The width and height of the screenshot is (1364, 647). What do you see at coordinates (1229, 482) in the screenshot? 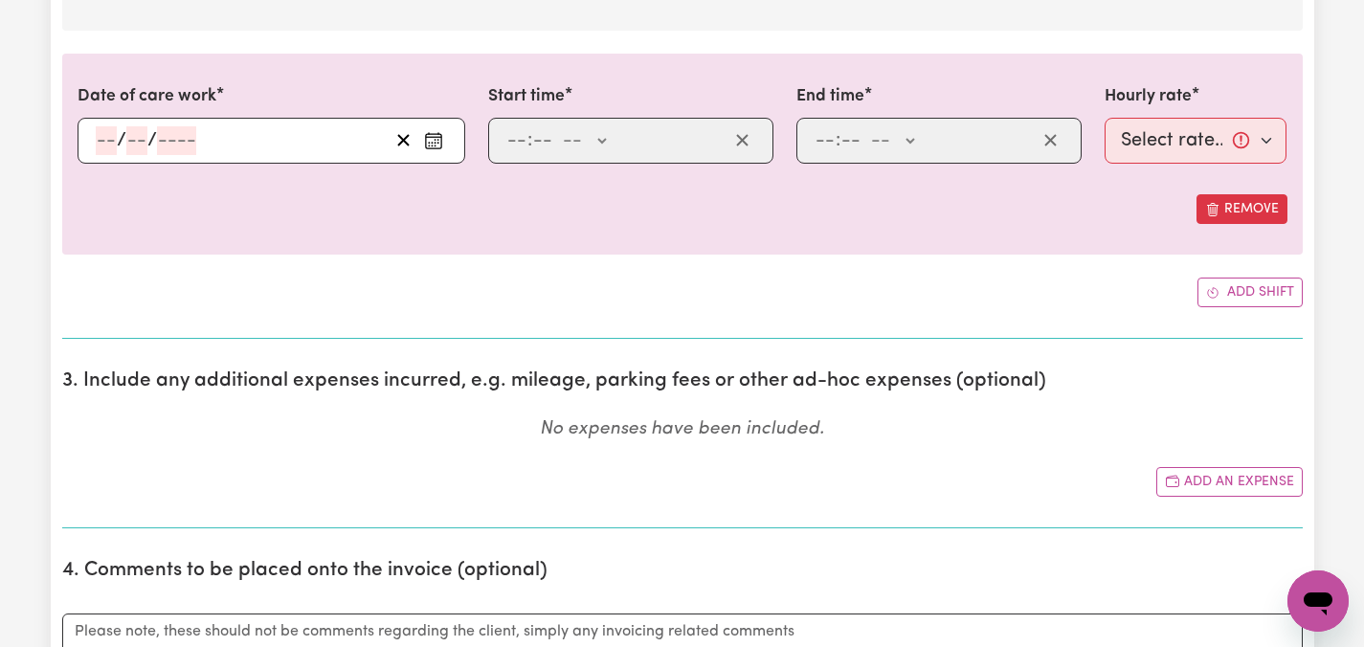
I see `button: Add another expense` at bounding box center [1229, 482].